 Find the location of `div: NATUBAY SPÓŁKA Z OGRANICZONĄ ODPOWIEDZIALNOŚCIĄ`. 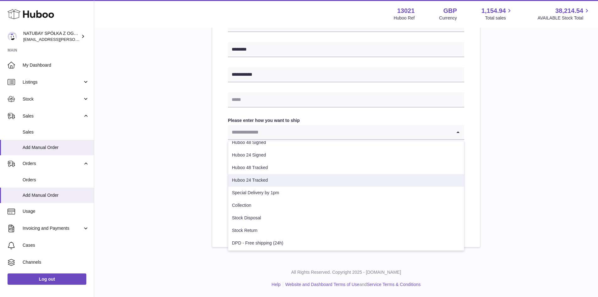

div: NATUBAY SPÓŁKA Z OGRANICZONĄ ODPOWIEDZIALNOŚCIĄ is located at coordinates (52, 36).